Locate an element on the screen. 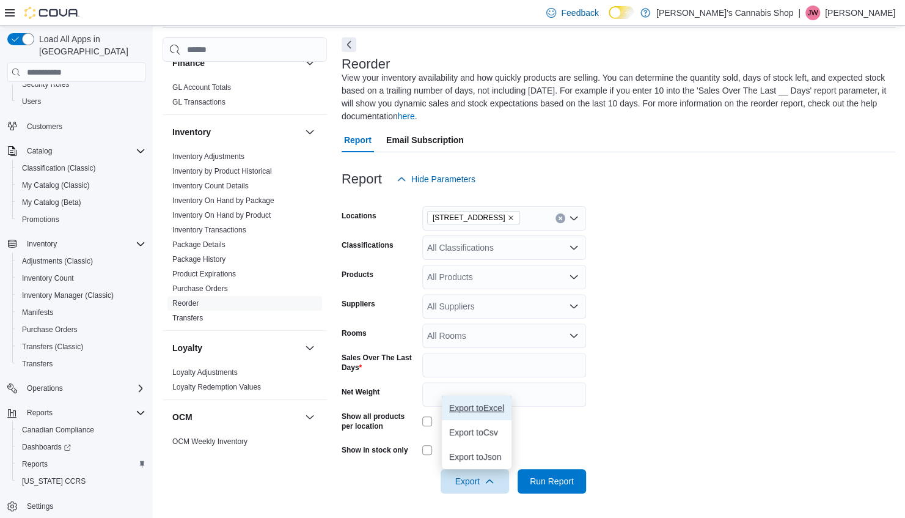  span: Dark Mode is located at coordinates (609, 19).